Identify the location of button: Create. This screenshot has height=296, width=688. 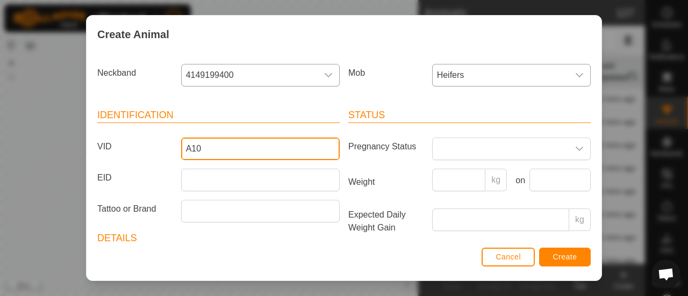
(565, 257).